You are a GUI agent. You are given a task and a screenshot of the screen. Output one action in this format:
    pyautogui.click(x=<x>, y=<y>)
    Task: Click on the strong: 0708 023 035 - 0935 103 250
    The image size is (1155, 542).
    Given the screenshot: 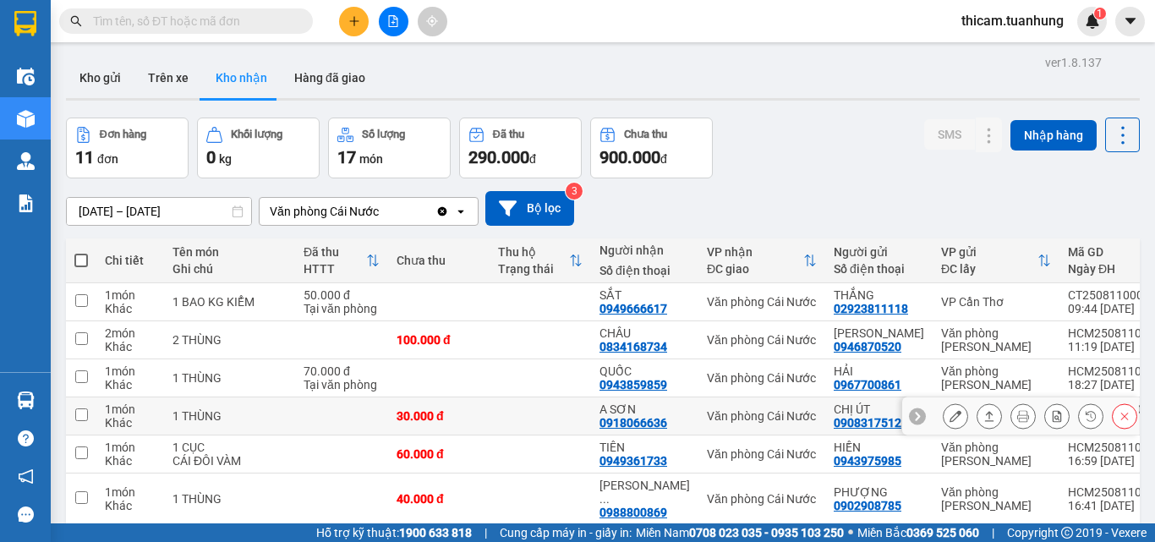 What is the action you would take?
    pyautogui.click(x=766, y=533)
    